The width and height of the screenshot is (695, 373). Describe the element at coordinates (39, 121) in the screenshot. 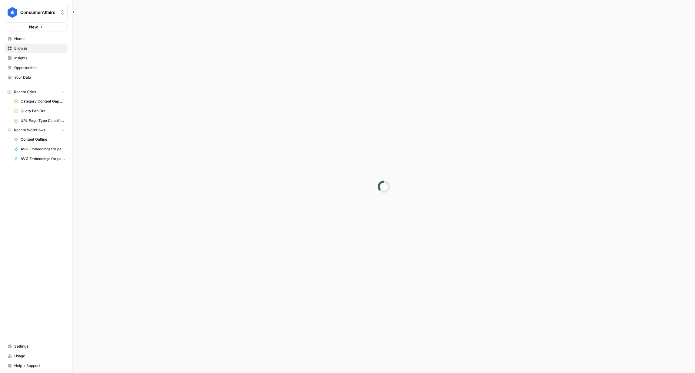

I see `a: URL Page Type Classification` at that location.